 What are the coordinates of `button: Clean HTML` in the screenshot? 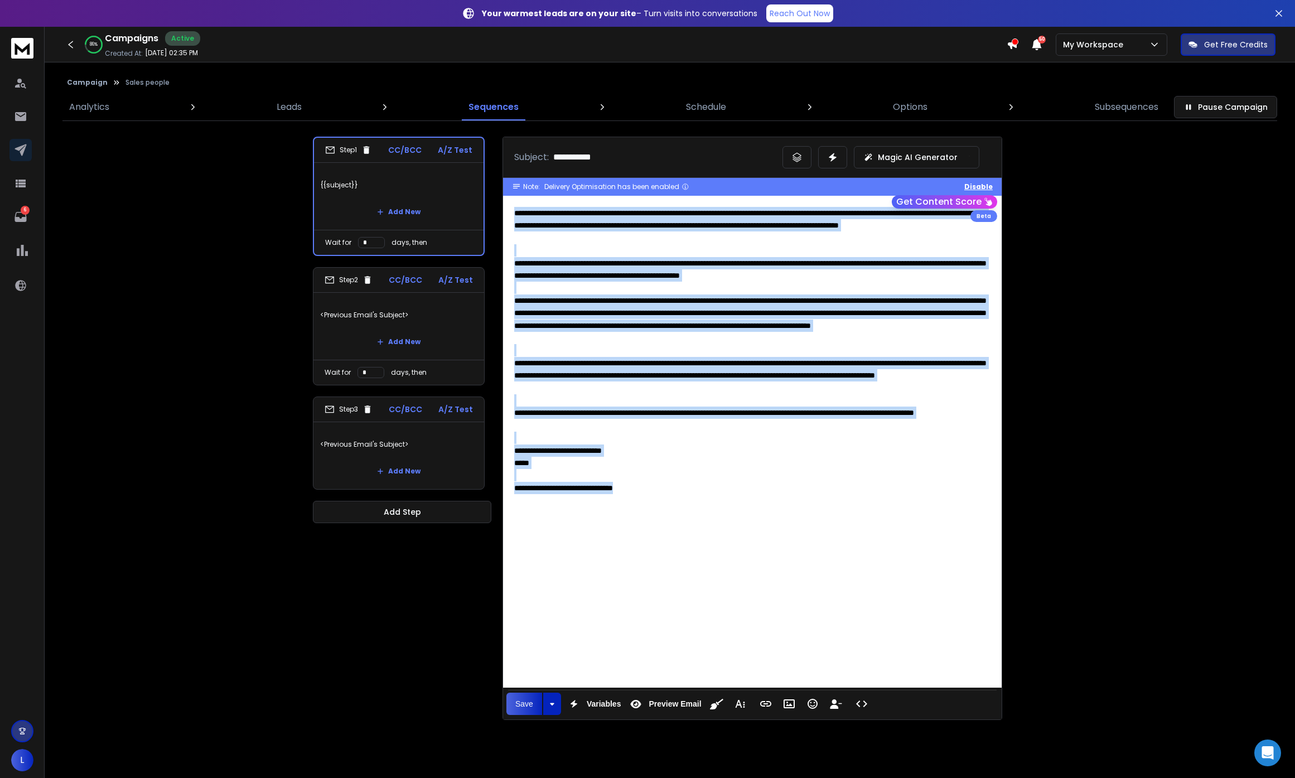 It's located at (717, 704).